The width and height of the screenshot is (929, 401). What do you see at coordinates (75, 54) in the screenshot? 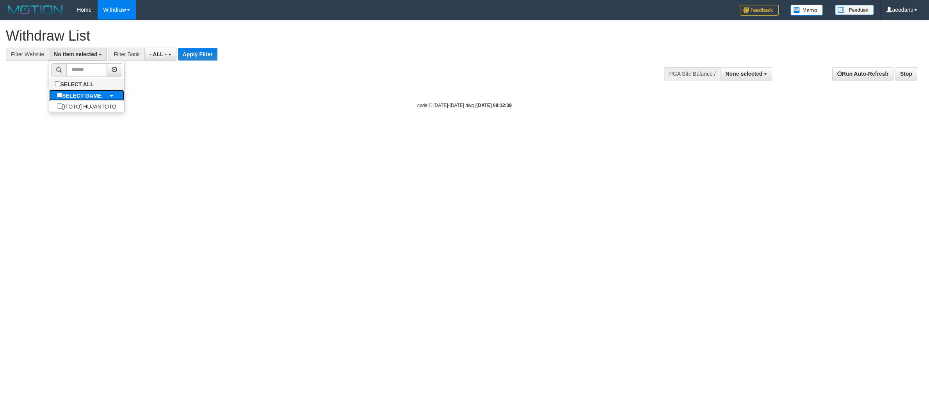
I see `span: No item selected` at bounding box center [75, 54].